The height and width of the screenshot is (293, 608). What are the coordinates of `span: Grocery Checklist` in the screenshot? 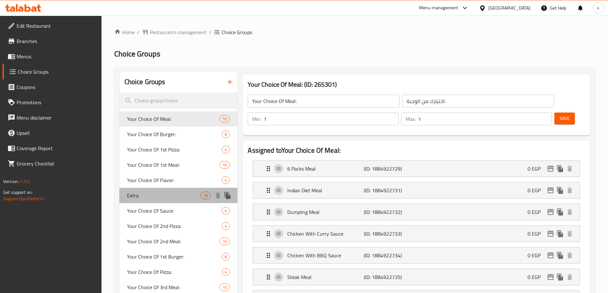 It's located at (56, 164).